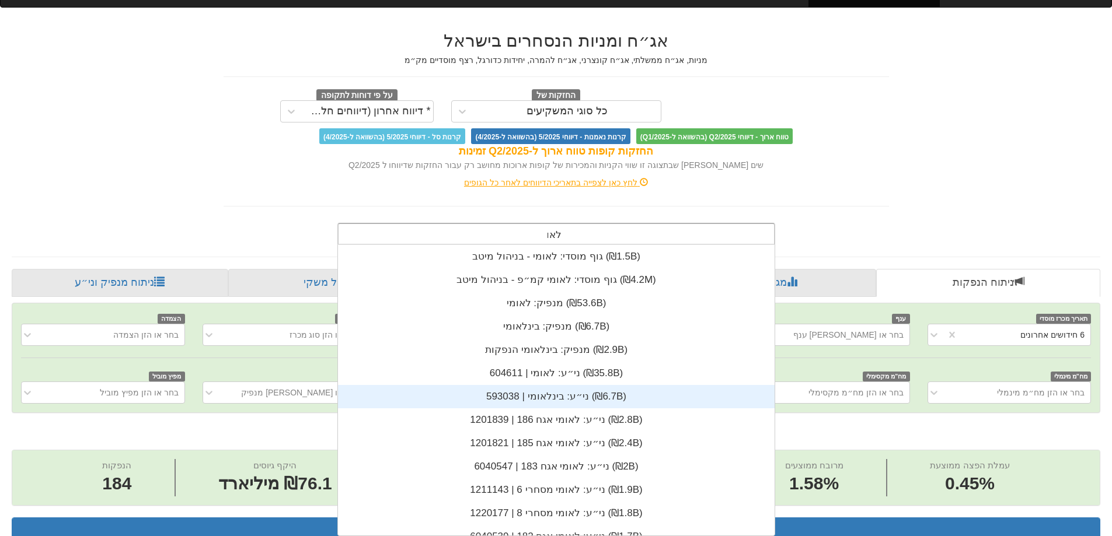 The height and width of the screenshot is (536, 1112). What do you see at coordinates (556, 327) in the screenshot?
I see `div: מנפיק: ‏בינלאומי ‎(₪6.7B)‎` at bounding box center [556, 327].